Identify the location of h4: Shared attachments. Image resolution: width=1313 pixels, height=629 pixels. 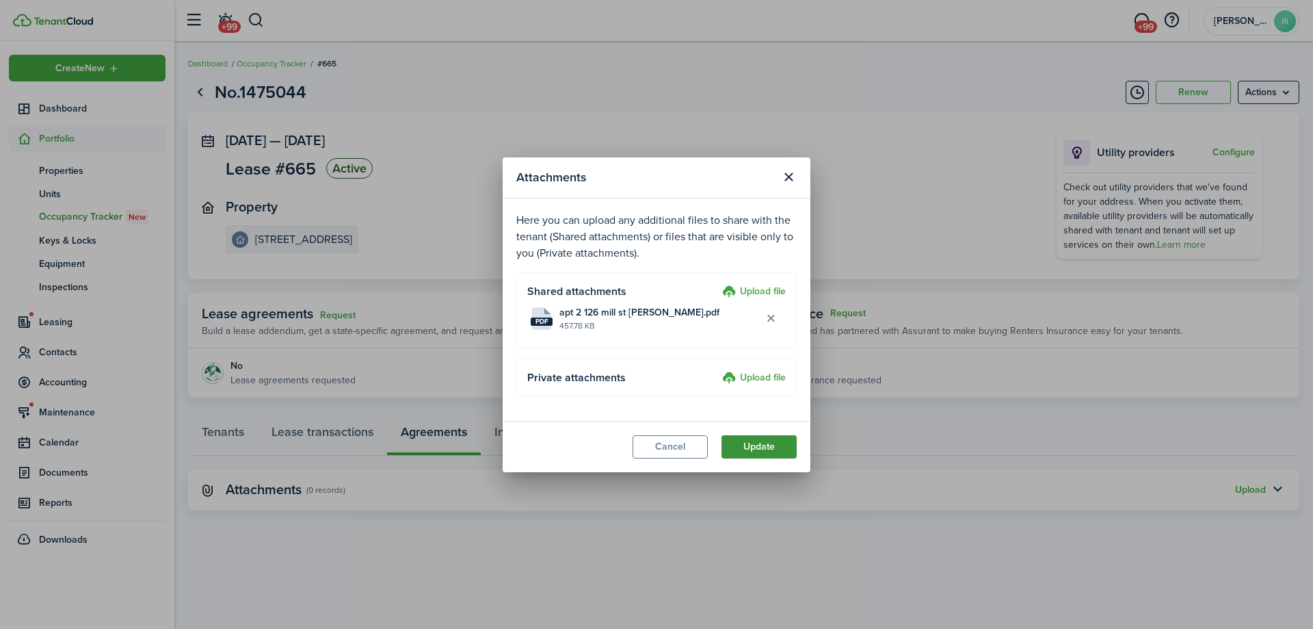
(623, 291).